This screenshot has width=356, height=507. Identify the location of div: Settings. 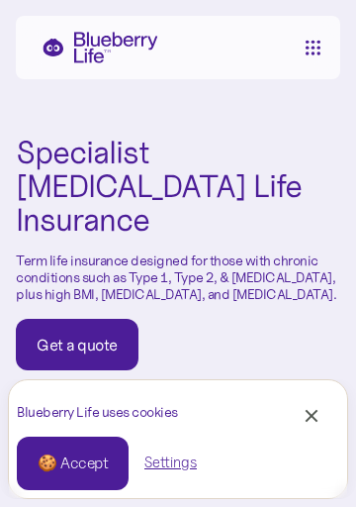
(170, 462).